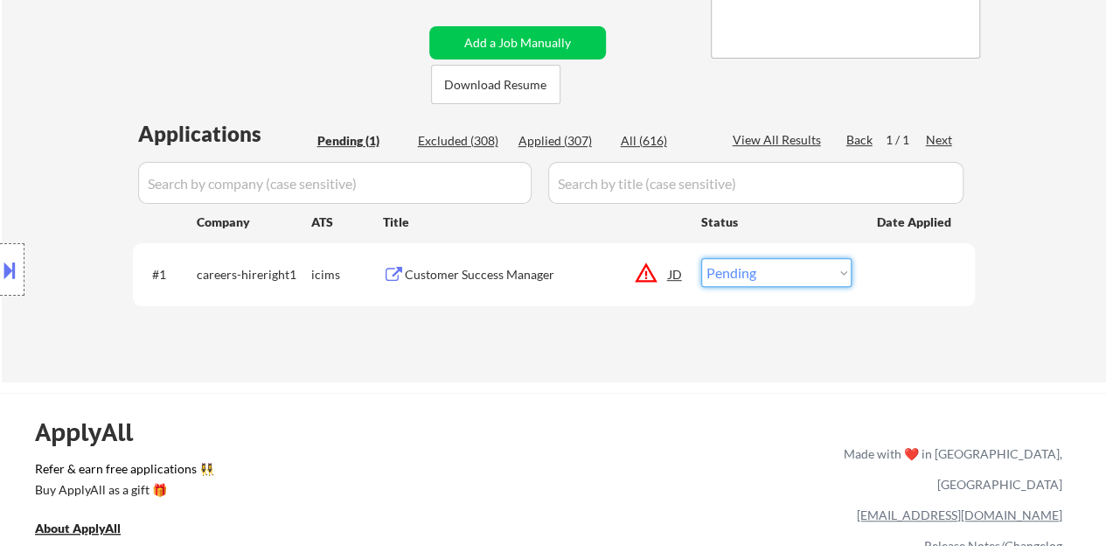  Describe the element at coordinates (777, 221) in the screenshot. I see `div: Status` at that location.